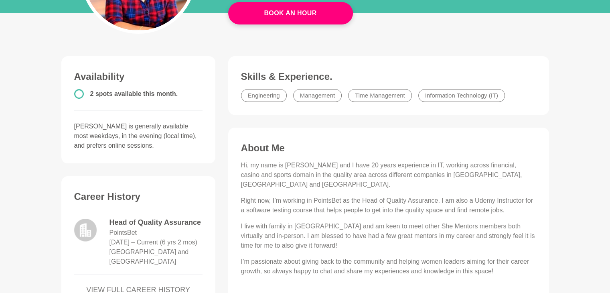 The height and width of the screenshot is (293, 610). I want to click on h3: Career History, so click(138, 196).